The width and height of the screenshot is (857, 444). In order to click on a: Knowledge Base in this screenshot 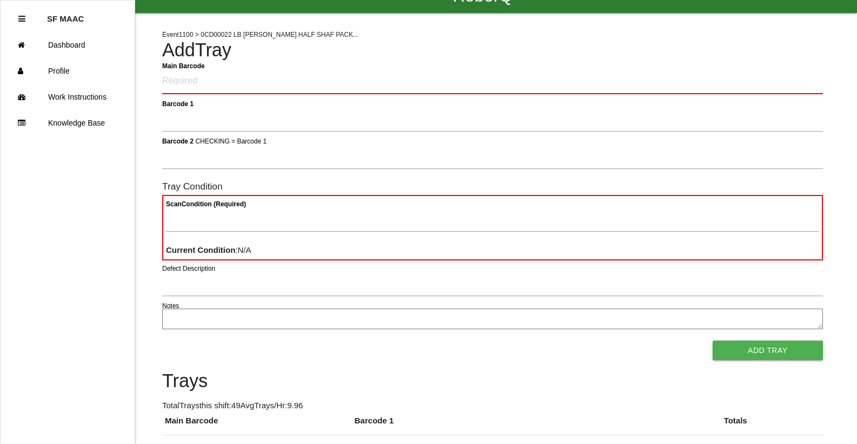, I will do `click(68, 123)`.